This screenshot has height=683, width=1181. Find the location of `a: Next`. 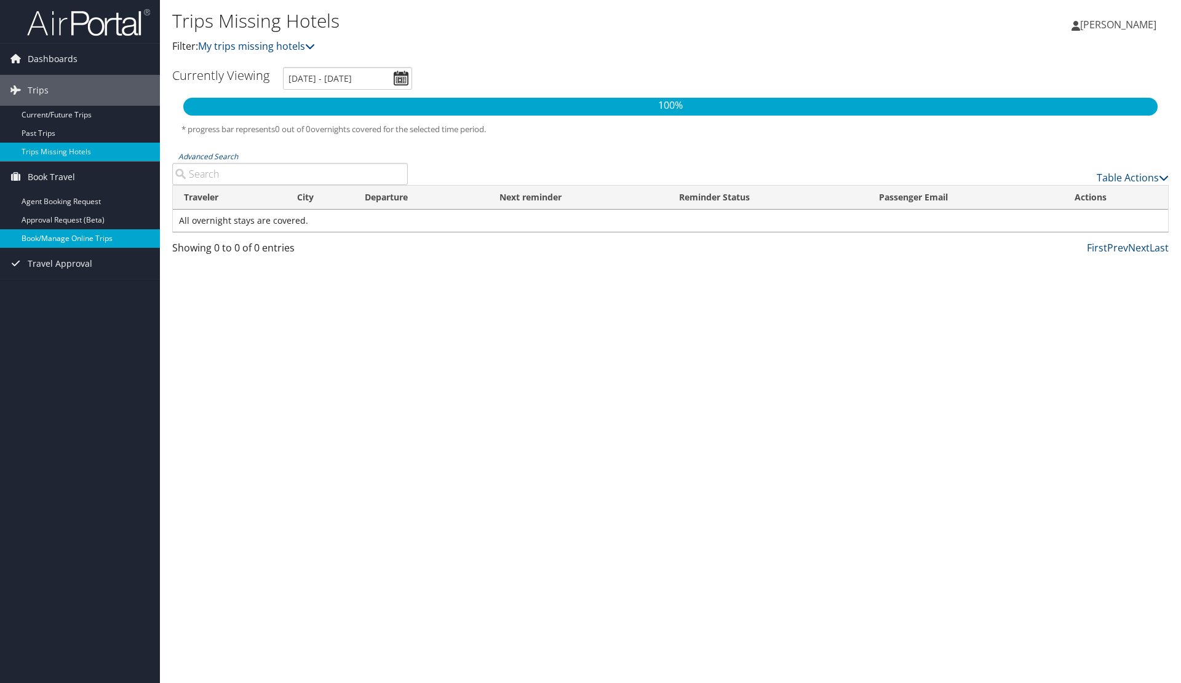

a: Next is located at coordinates (1139, 248).